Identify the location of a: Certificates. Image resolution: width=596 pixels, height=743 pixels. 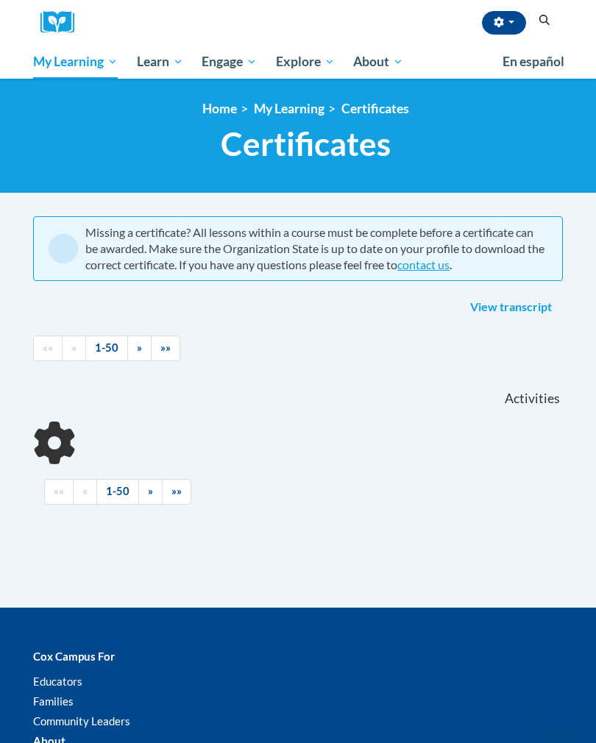
(375, 108).